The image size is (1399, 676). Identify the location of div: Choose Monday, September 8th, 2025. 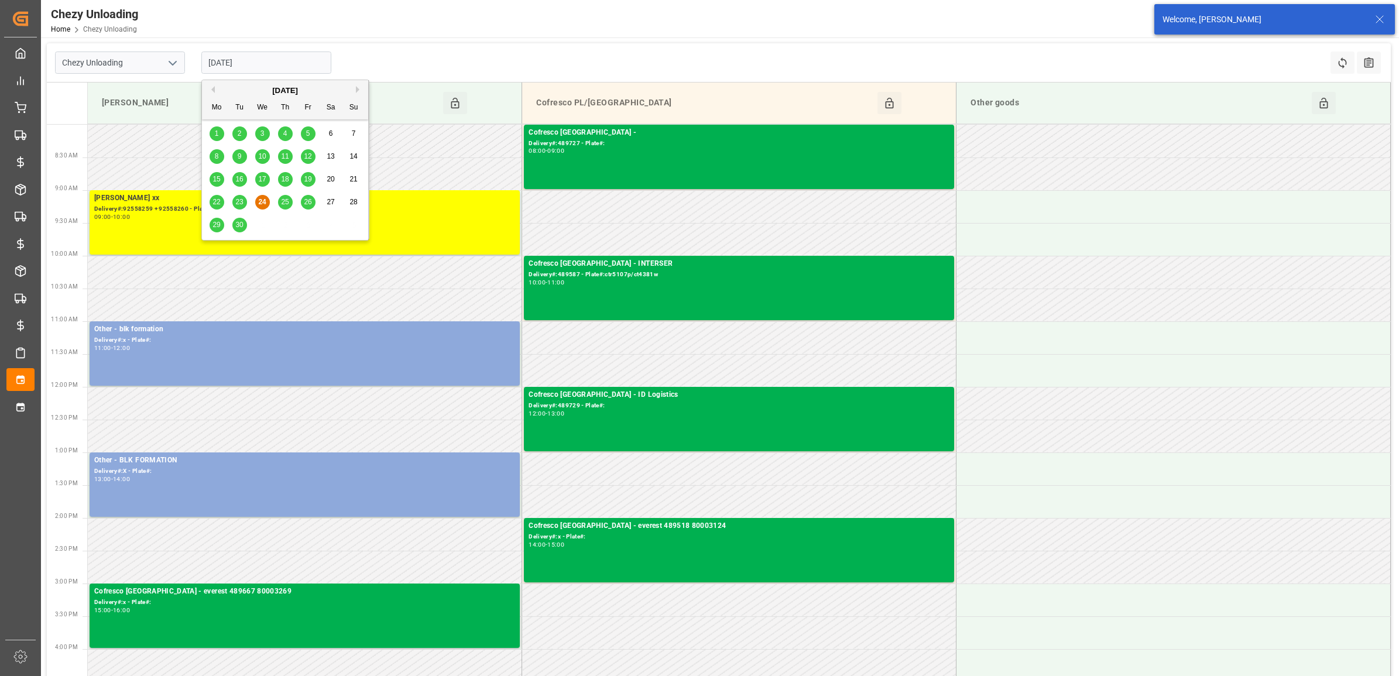
(217, 156).